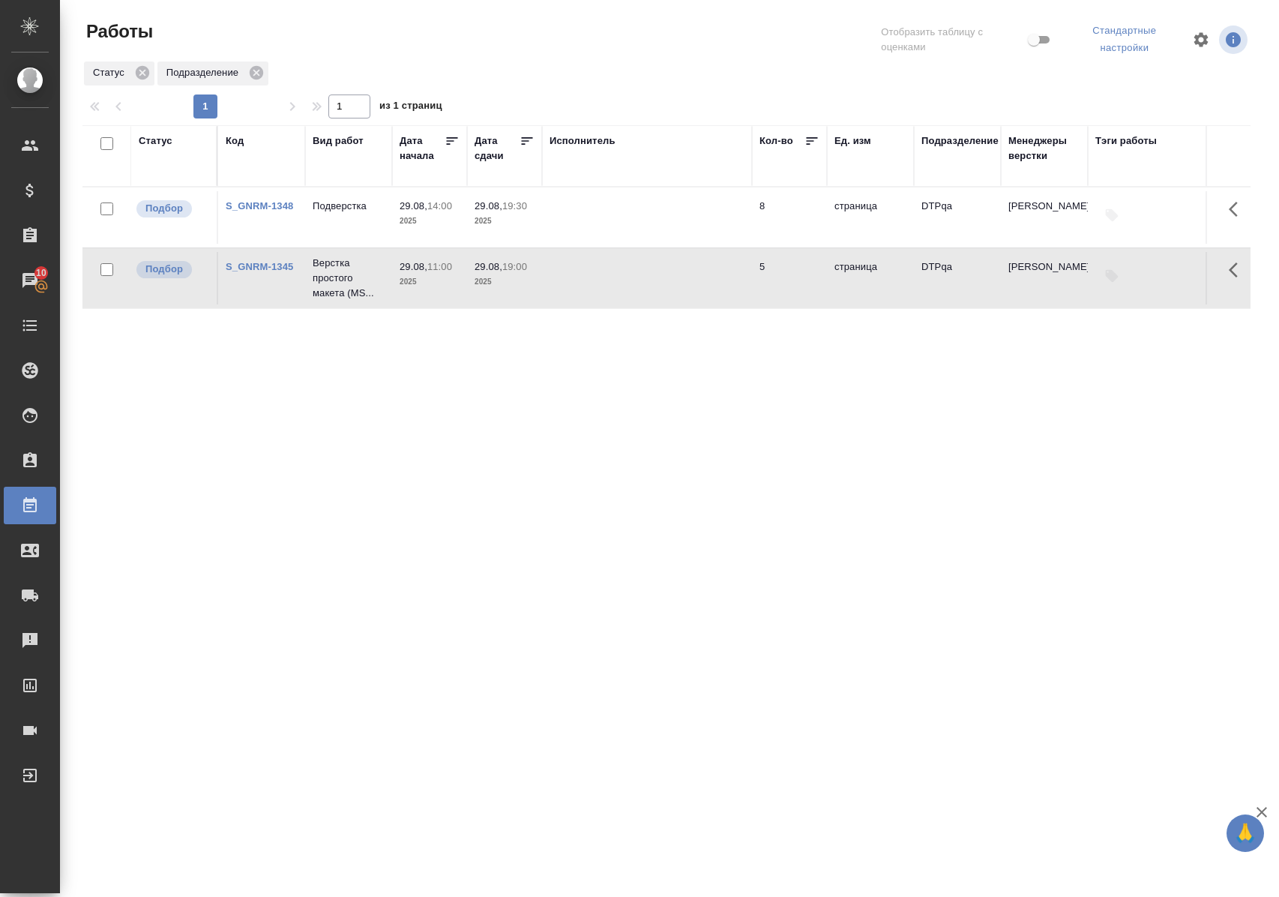 This screenshot has height=897, width=1279. What do you see at coordinates (497, 148) in the screenshot?
I see `div: Дата сдачи` at bounding box center [497, 148].